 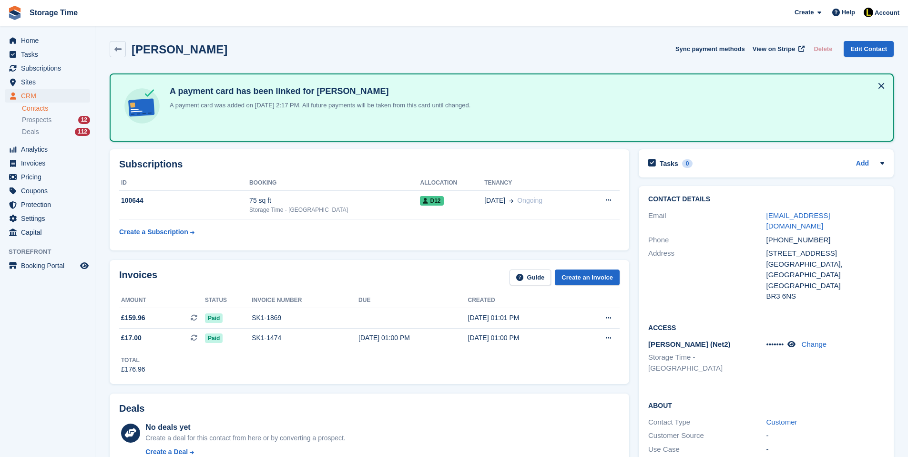 What do you see at coordinates (166, 451) in the screenshot?
I see `div: Create a Deal` at bounding box center [166, 451].